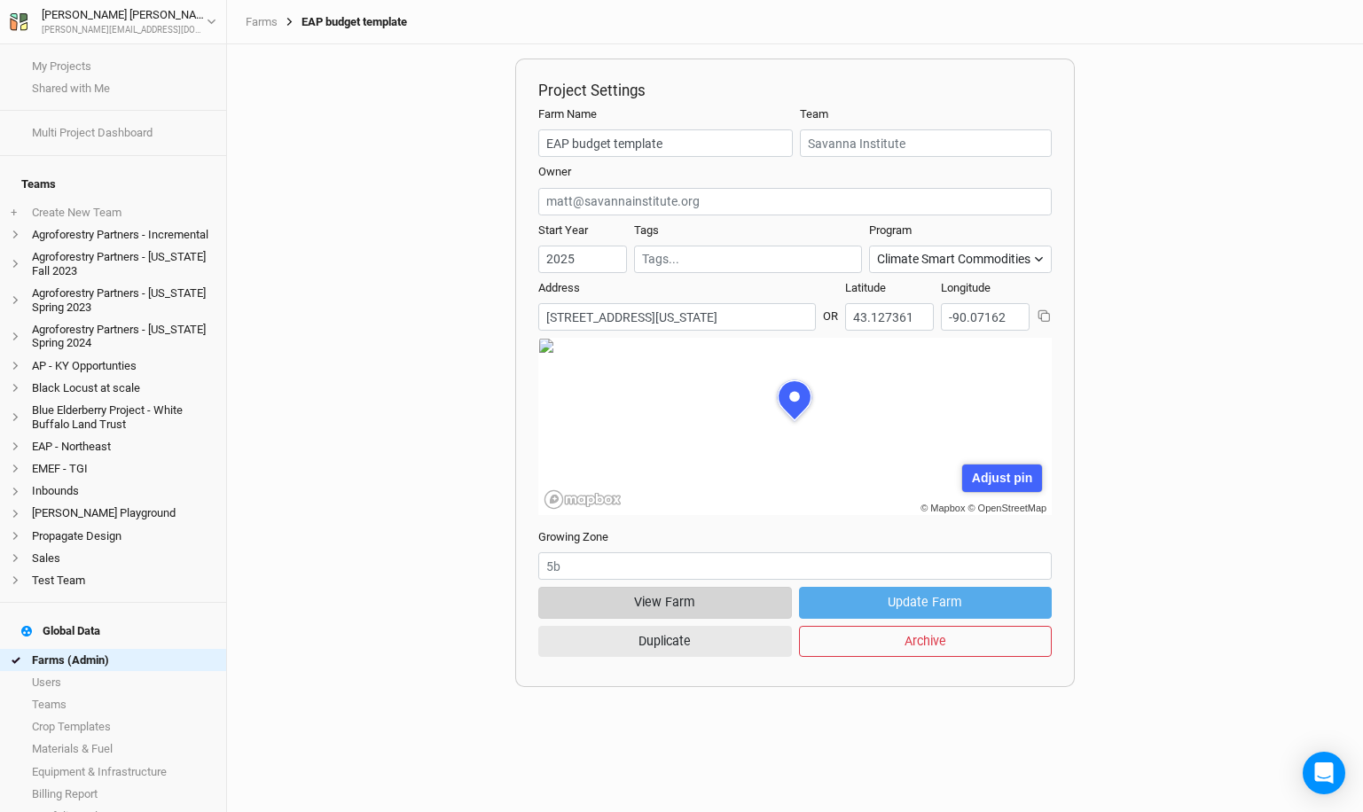  I want to click on h2: Project Settings, so click(795, 90).